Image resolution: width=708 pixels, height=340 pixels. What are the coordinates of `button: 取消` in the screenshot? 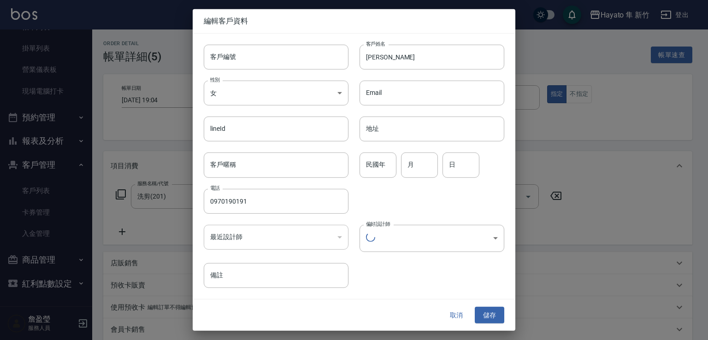 It's located at (457, 315).